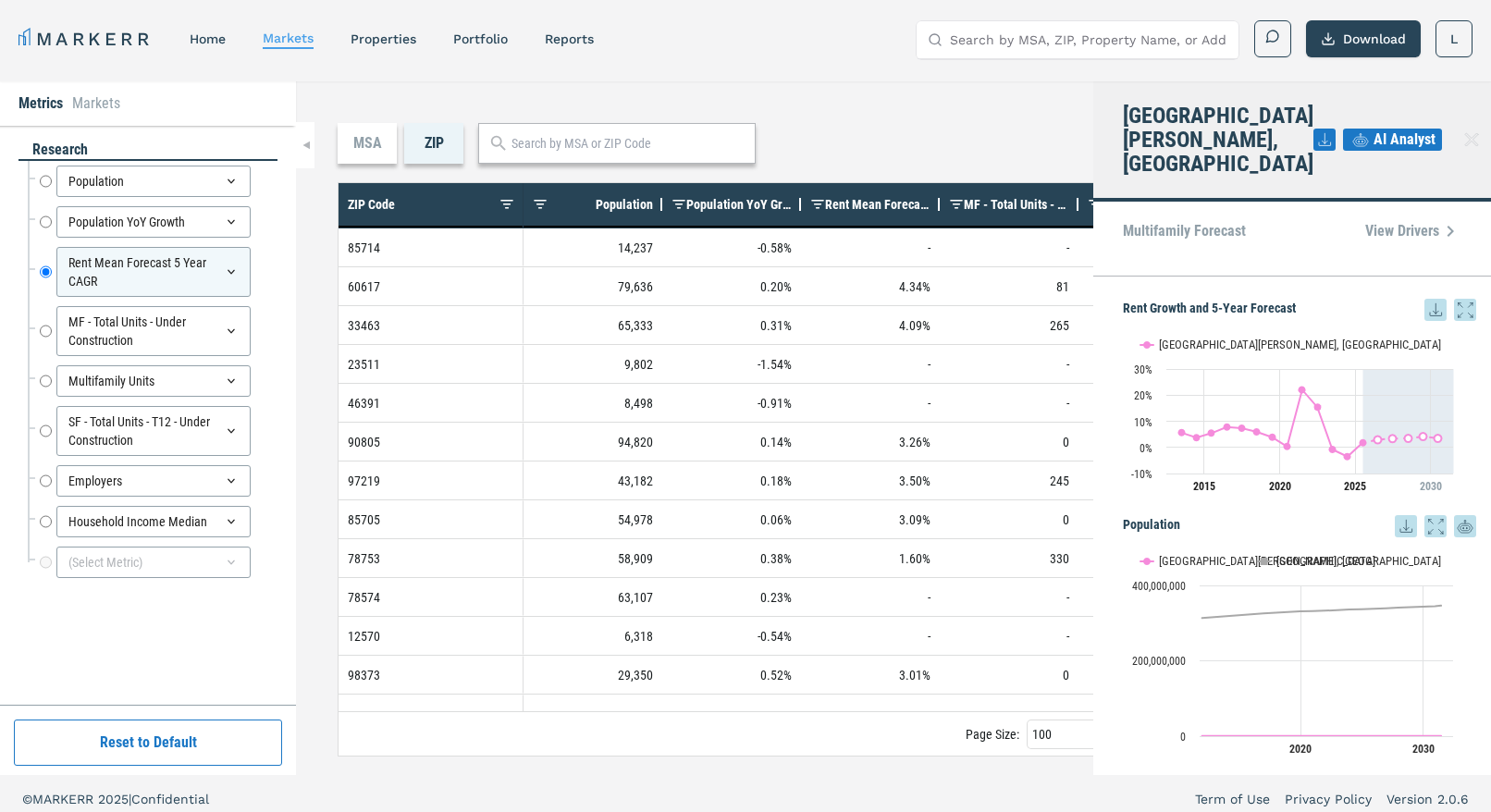  Describe the element at coordinates (732, 635) in the screenshot. I see `div: -0.54%` at that location.